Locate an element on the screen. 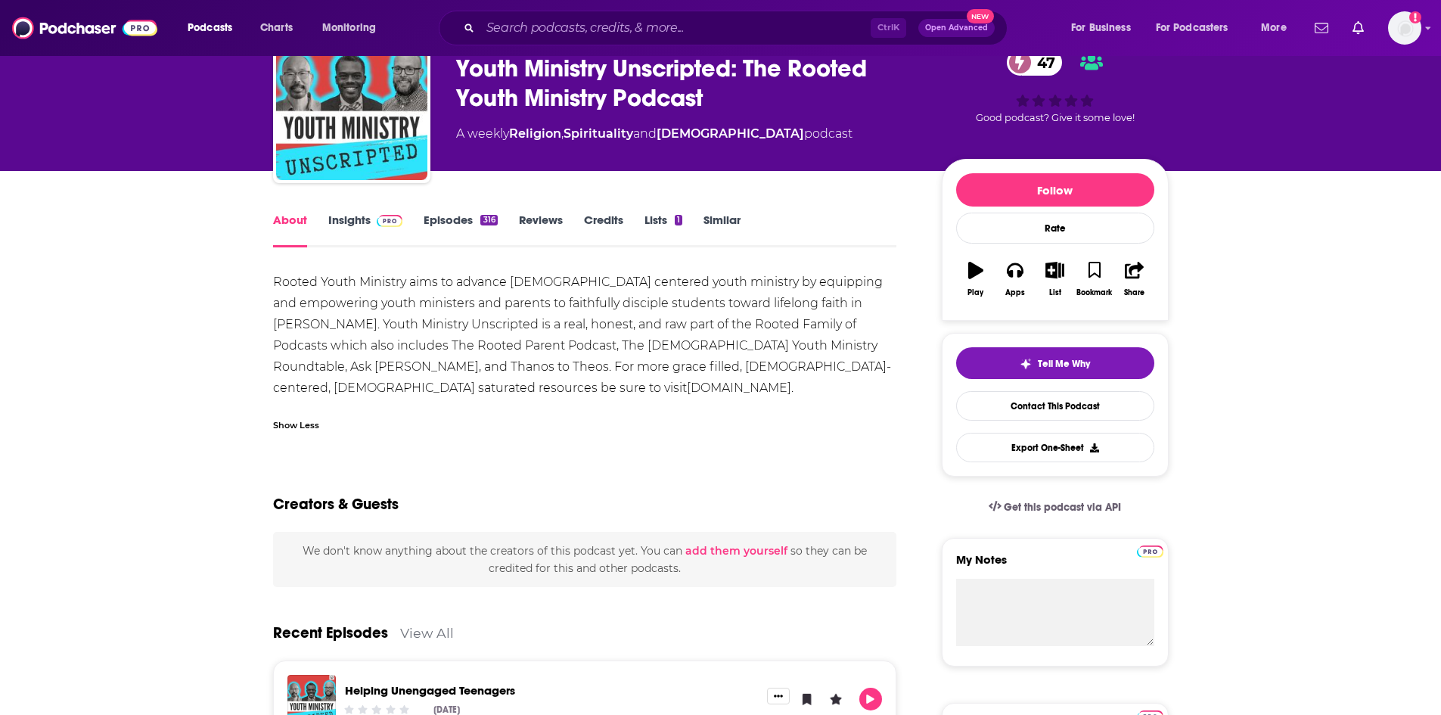 The width and height of the screenshot is (1441, 715). label: My Notes is located at coordinates (1055, 565).